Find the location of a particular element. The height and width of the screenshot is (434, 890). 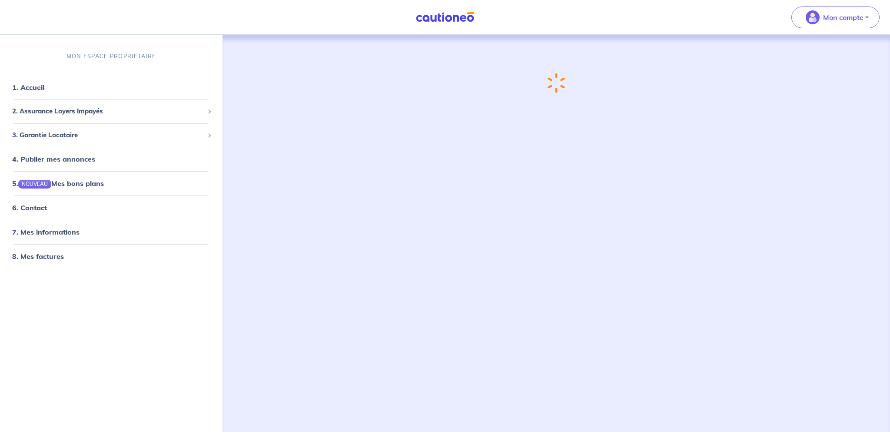

div: 2. Assurance Loyers Impayés is located at coordinates (111, 111).